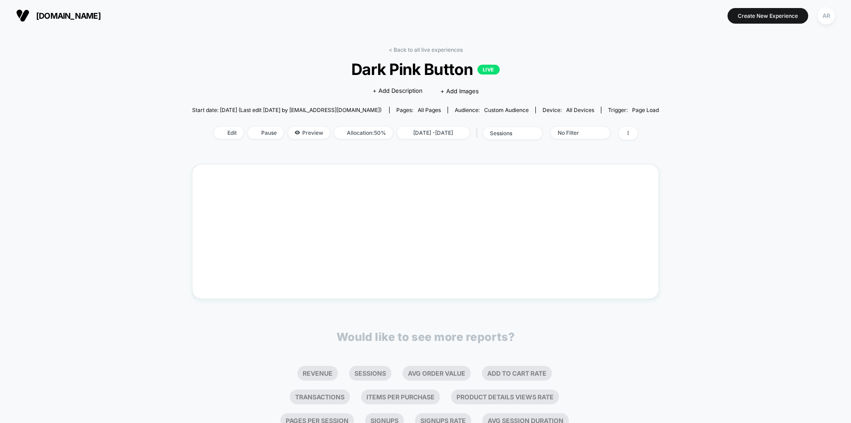  What do you see at coordinates (826, 16) in the screenshot?
I see `button: AR` at bounding box center [826, 16].